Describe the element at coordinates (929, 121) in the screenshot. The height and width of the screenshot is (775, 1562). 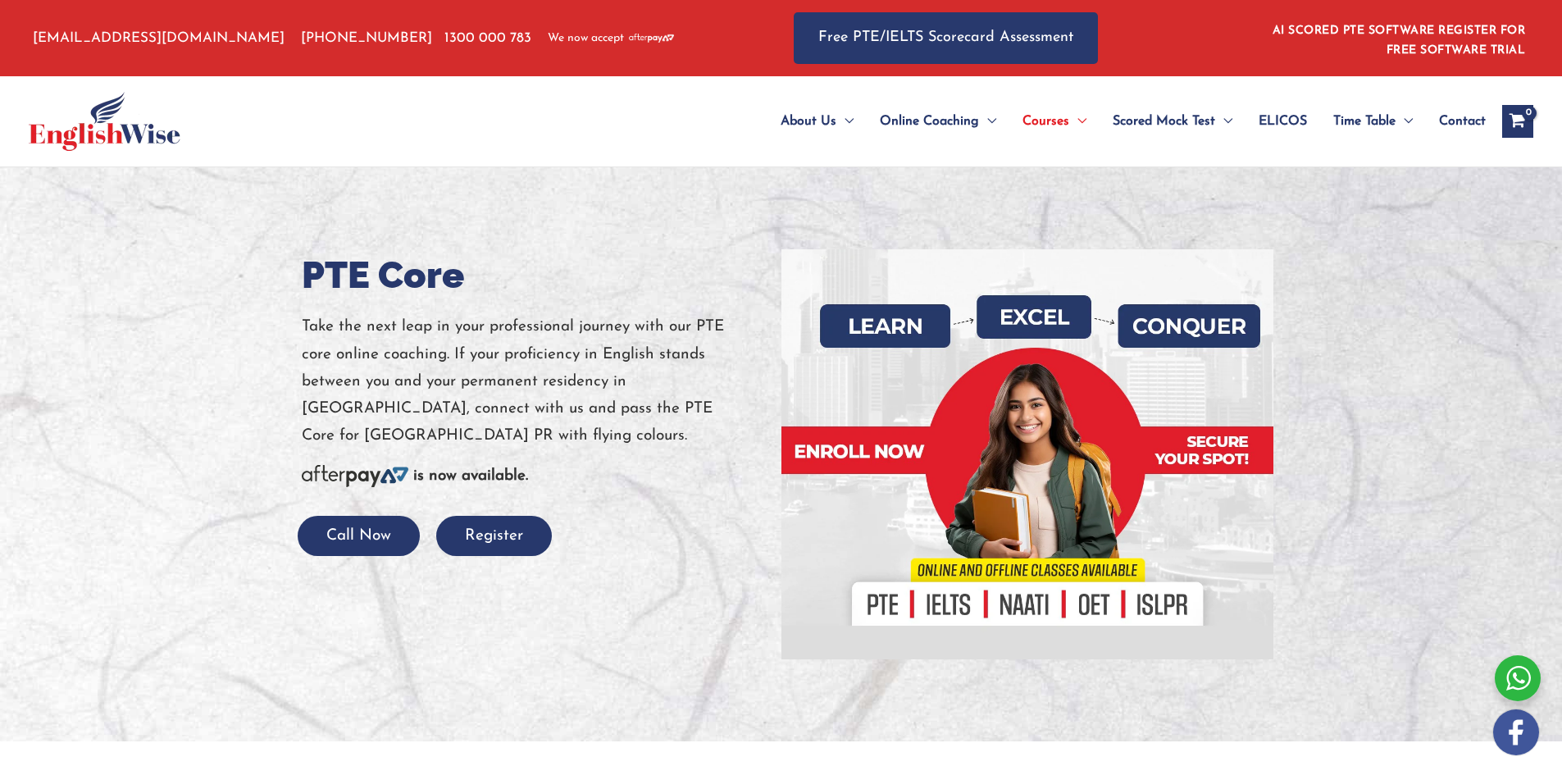
I see `span: Online Coaching` at that location.